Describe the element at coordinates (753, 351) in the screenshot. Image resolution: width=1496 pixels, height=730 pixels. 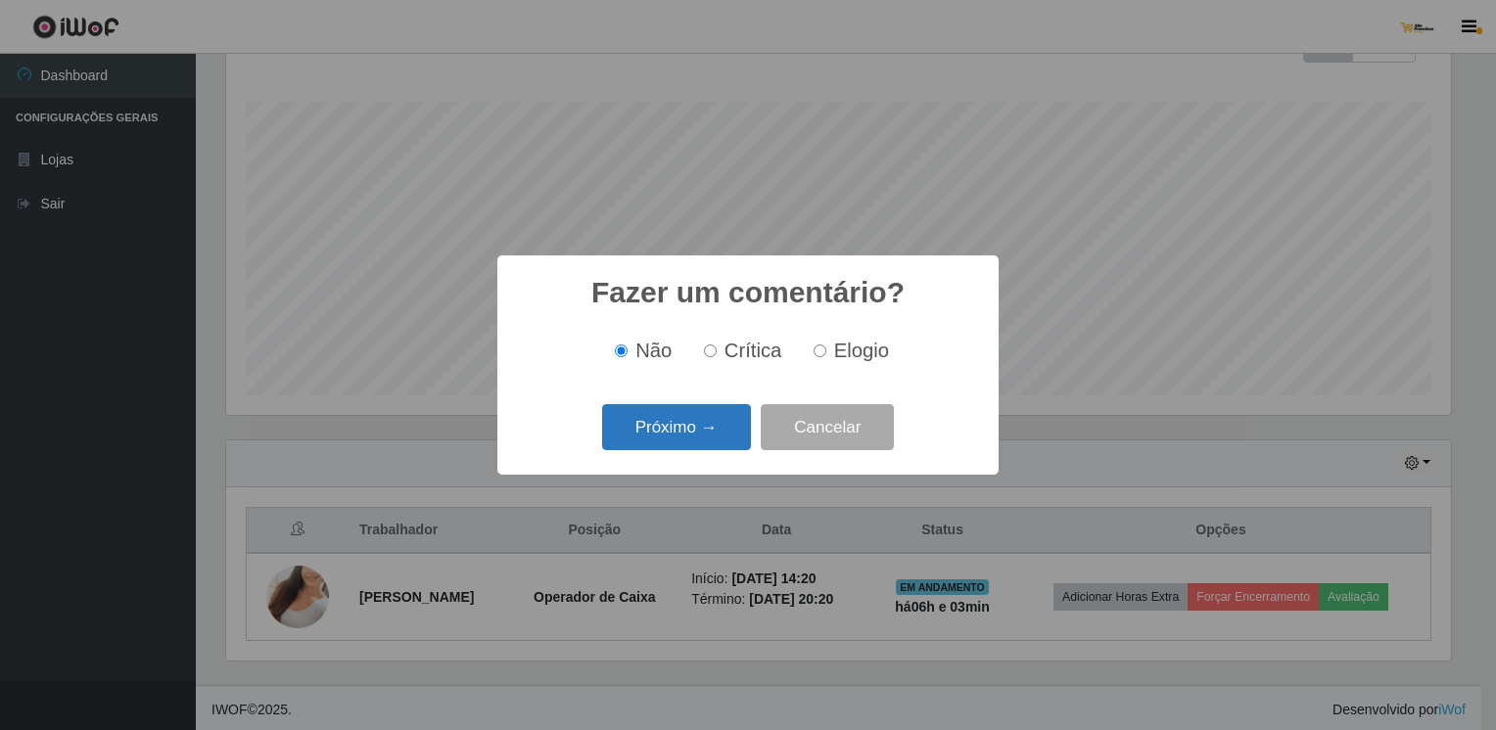
I see `span: Crítica` at that location.